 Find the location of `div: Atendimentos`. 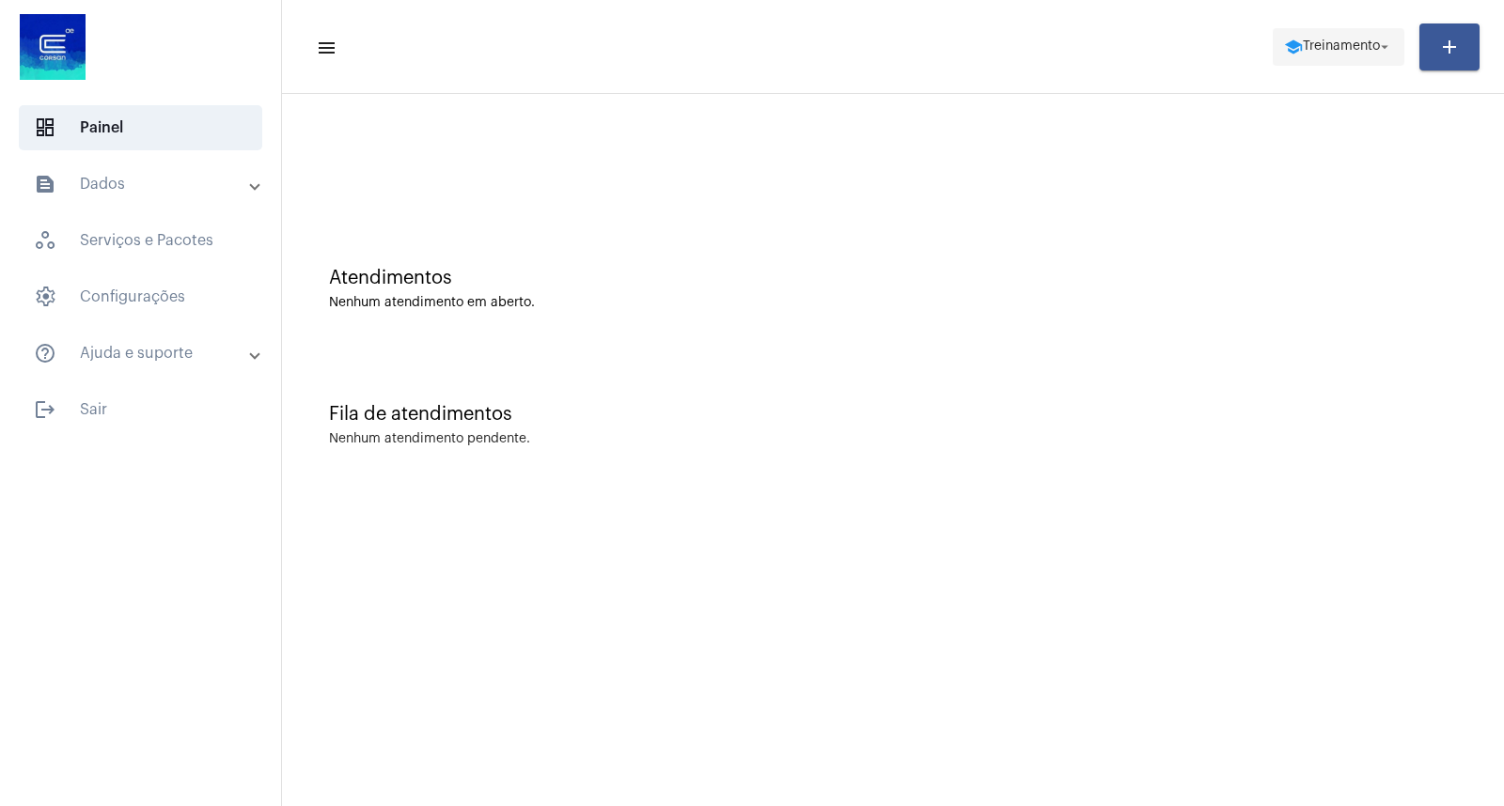

div: Atendimentos is located at coordinates (893, 278).